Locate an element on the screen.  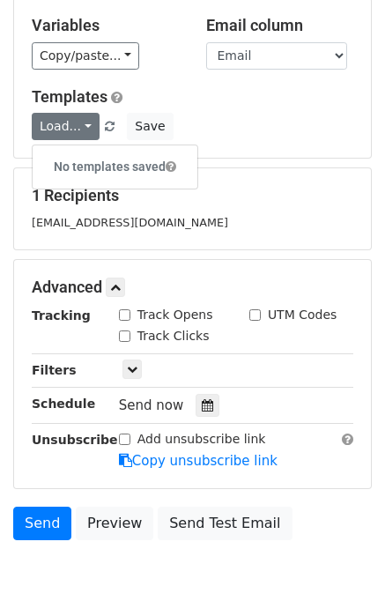
strong: Schedule is located at coordinates (63, 403).